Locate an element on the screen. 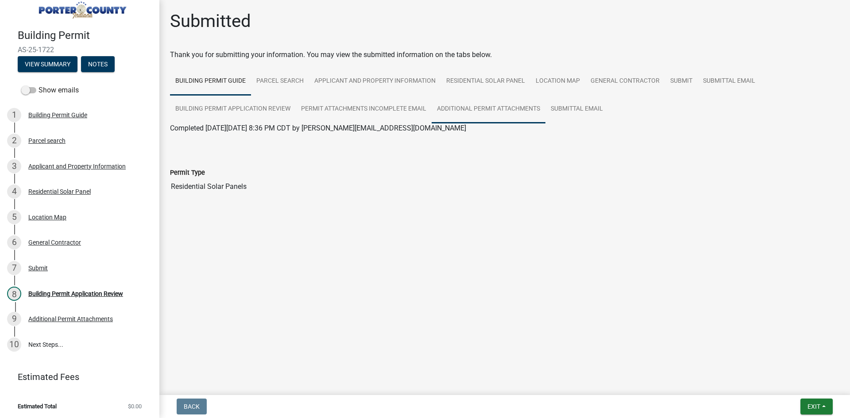 This screenshot has width=850, height=418. button: Back is located at coordinates (192, 407).